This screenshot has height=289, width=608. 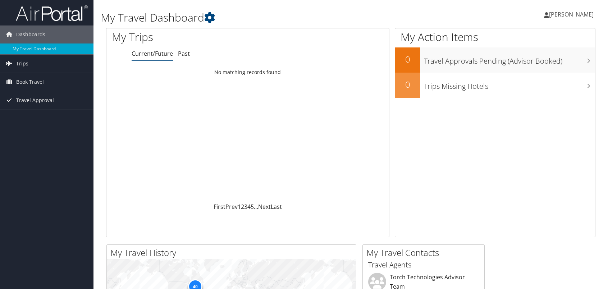 What do you see at coordinates (233, 253) in the screenshot?
I see `h2: My Travel History` at bounding box center [233, 253].